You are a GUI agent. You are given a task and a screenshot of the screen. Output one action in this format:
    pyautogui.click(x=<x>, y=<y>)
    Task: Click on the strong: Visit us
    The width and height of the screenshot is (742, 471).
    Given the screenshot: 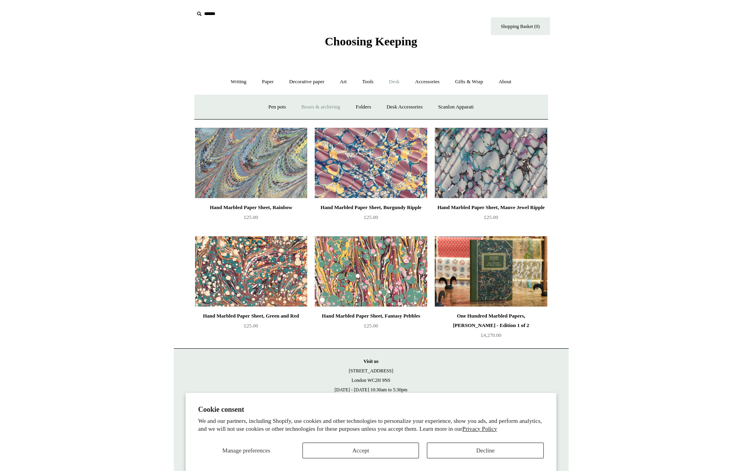 What is the action you would take?
    pyautogui.click(x=371, y=361)
    